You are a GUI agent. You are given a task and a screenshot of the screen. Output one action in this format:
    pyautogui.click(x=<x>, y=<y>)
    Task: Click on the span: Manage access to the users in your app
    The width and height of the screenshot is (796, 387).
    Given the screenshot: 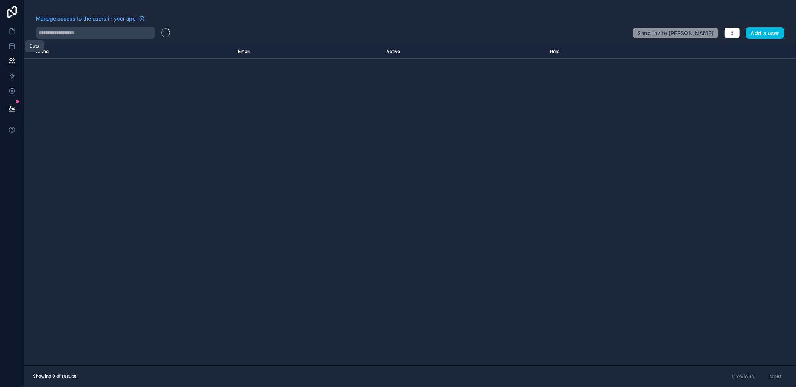 What is the action you would take?
    pyautogui.click(x=86, y=19)
    